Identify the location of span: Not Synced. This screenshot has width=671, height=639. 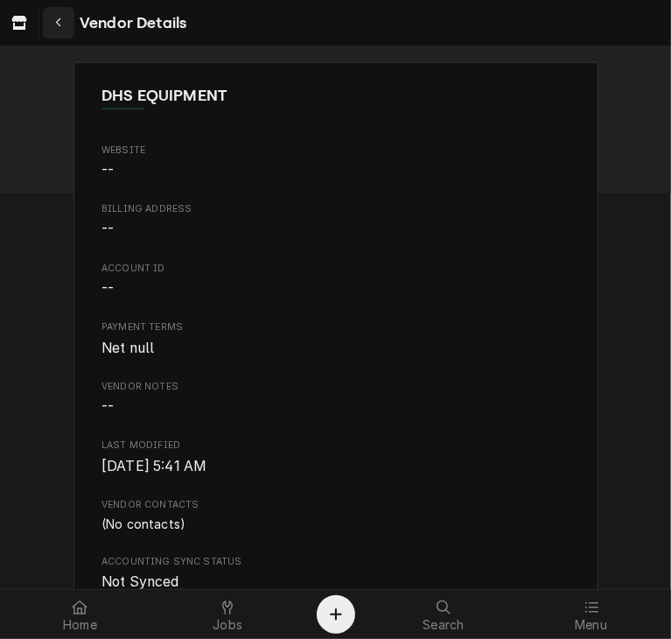
(140, 581).